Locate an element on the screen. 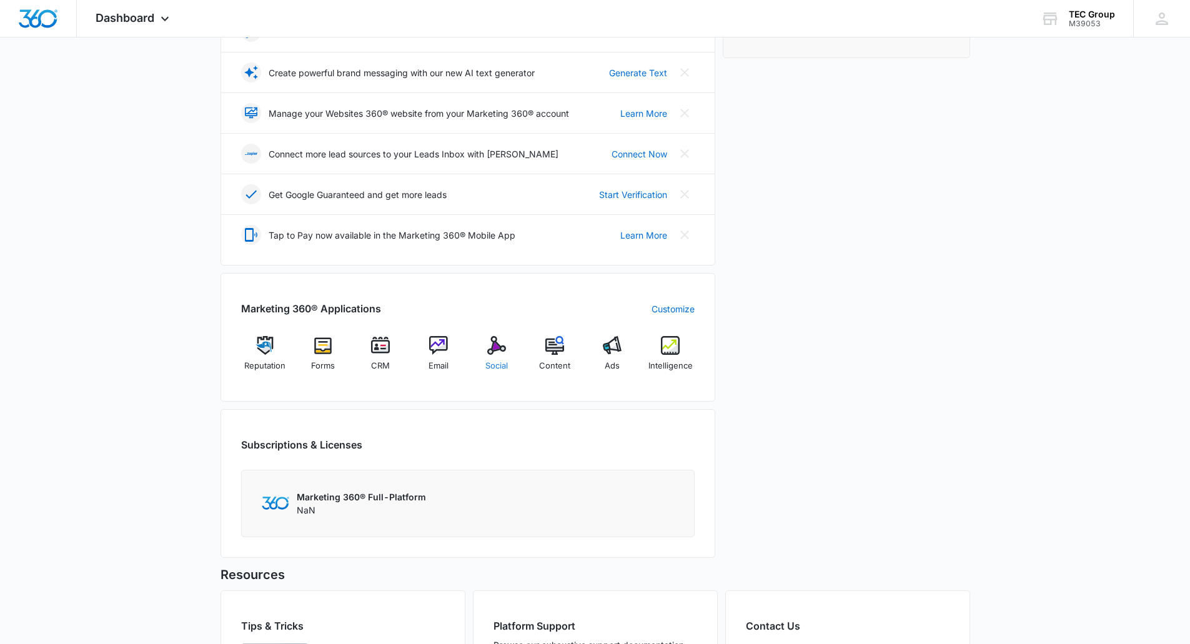 Image resolution: width=1190 pixels, height=644 pixels. span: Social is located at coordinates (497, 366).